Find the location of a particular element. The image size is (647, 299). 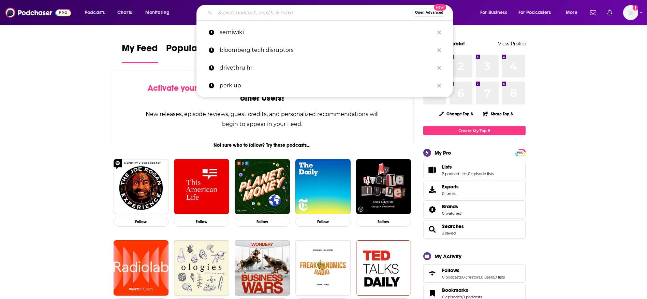

div: My Pro is located at coordinates (443, 153).